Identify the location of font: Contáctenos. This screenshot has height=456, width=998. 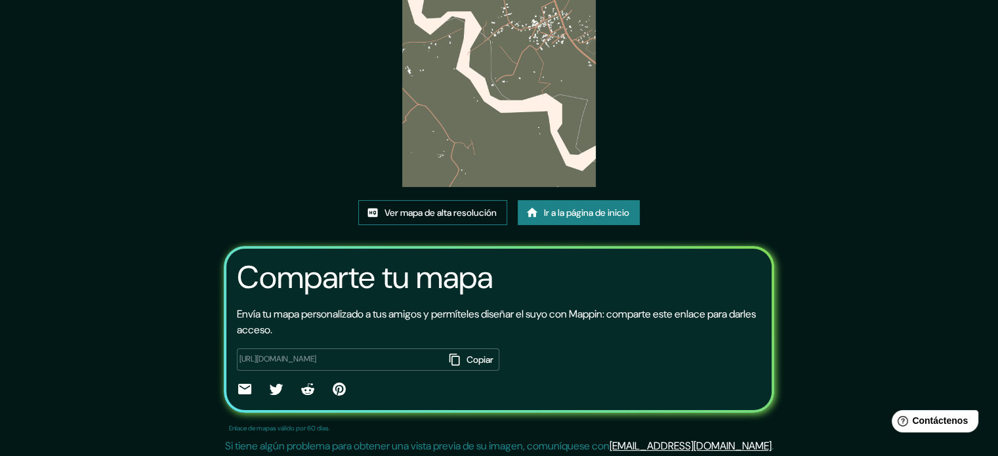
(58, 16).